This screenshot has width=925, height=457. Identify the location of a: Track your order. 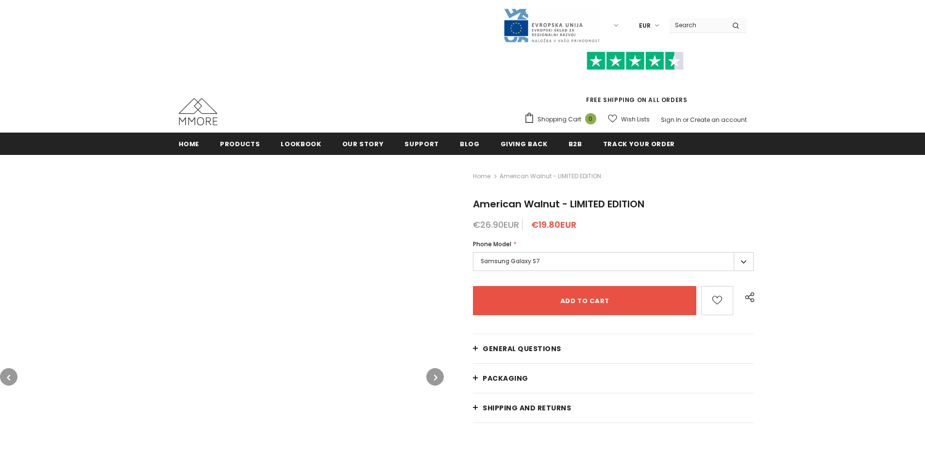
(639, 143).